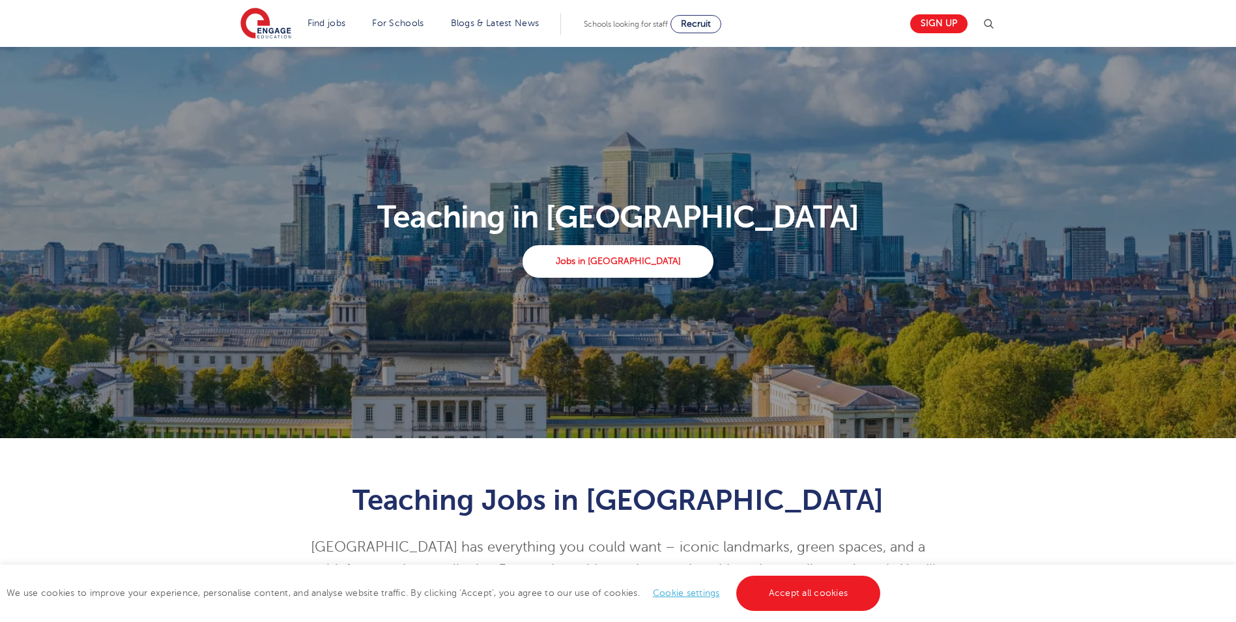 This screenshot has width=1236, height=622. I want to click on a: Find jobs, so click(326, 23).